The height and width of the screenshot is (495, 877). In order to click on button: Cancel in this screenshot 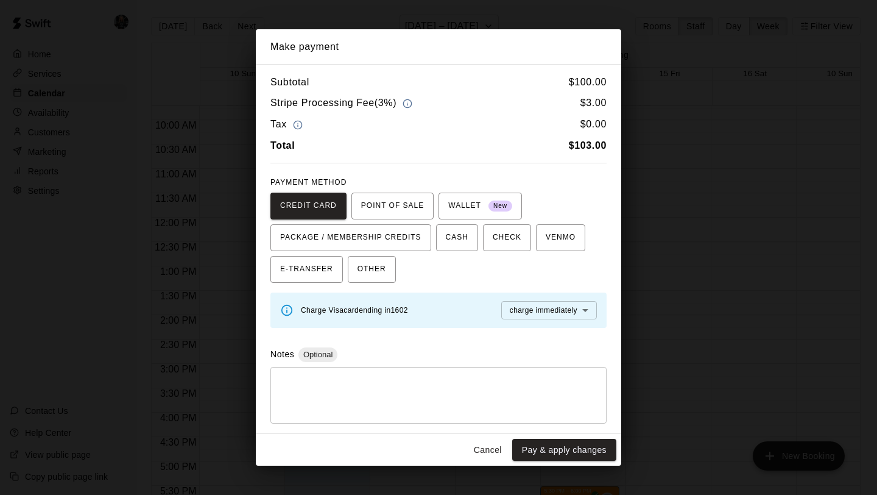, I will do `click(488, 450)`.